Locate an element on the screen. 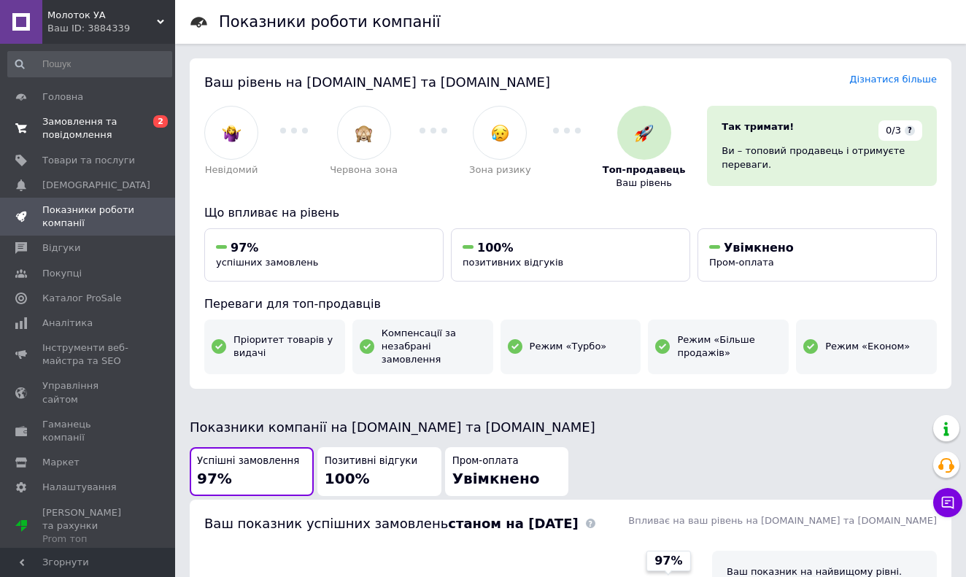 The image size is (966, 577). span: Переваги для топ-продавців is located at coordinates (293, 303).